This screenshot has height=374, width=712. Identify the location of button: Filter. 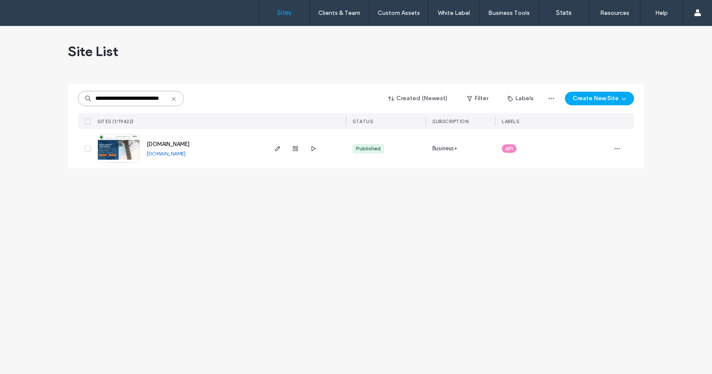
(478, 98).